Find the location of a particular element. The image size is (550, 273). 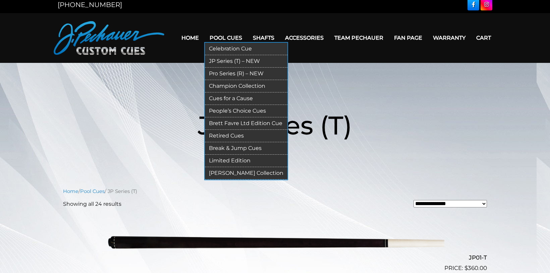

nav: Breadcrumb is located at coordinates (275, 191).